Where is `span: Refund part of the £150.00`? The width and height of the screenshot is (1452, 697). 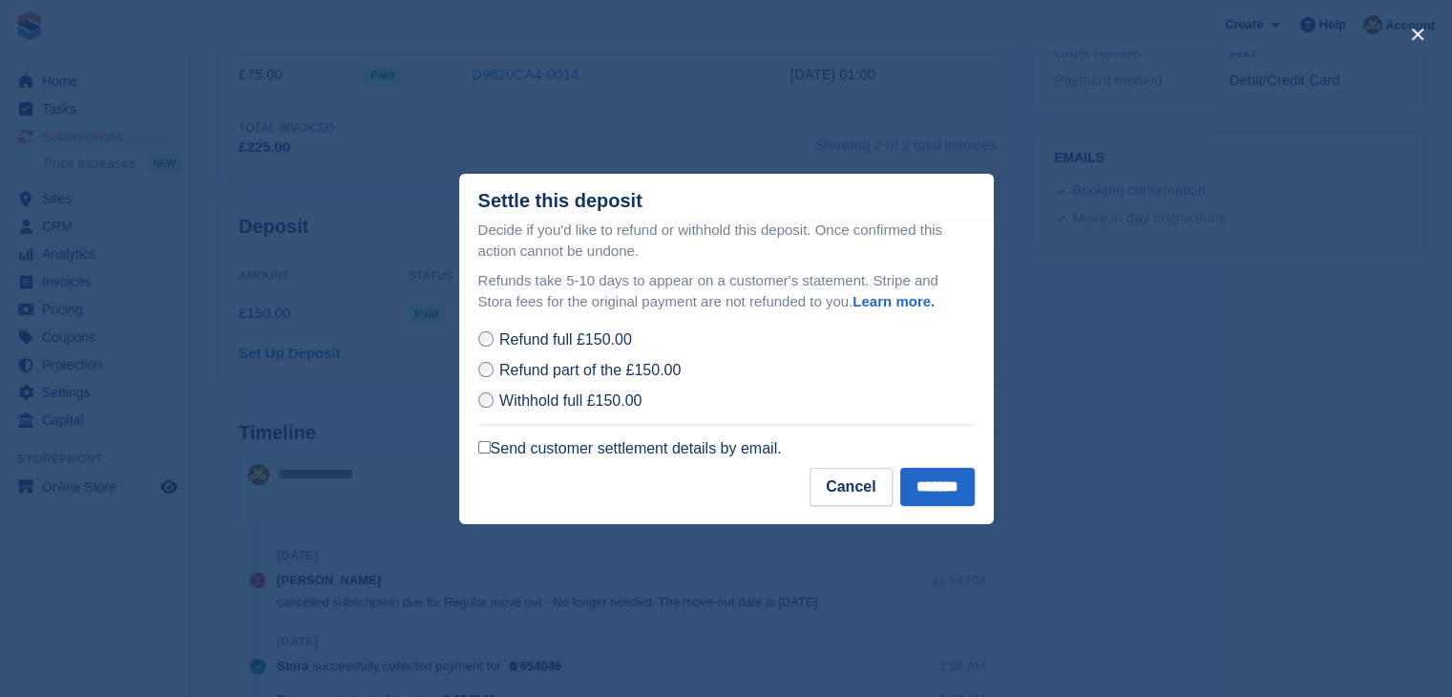 span: Refund part of the £150.00 is located at coordinates (590, 370).